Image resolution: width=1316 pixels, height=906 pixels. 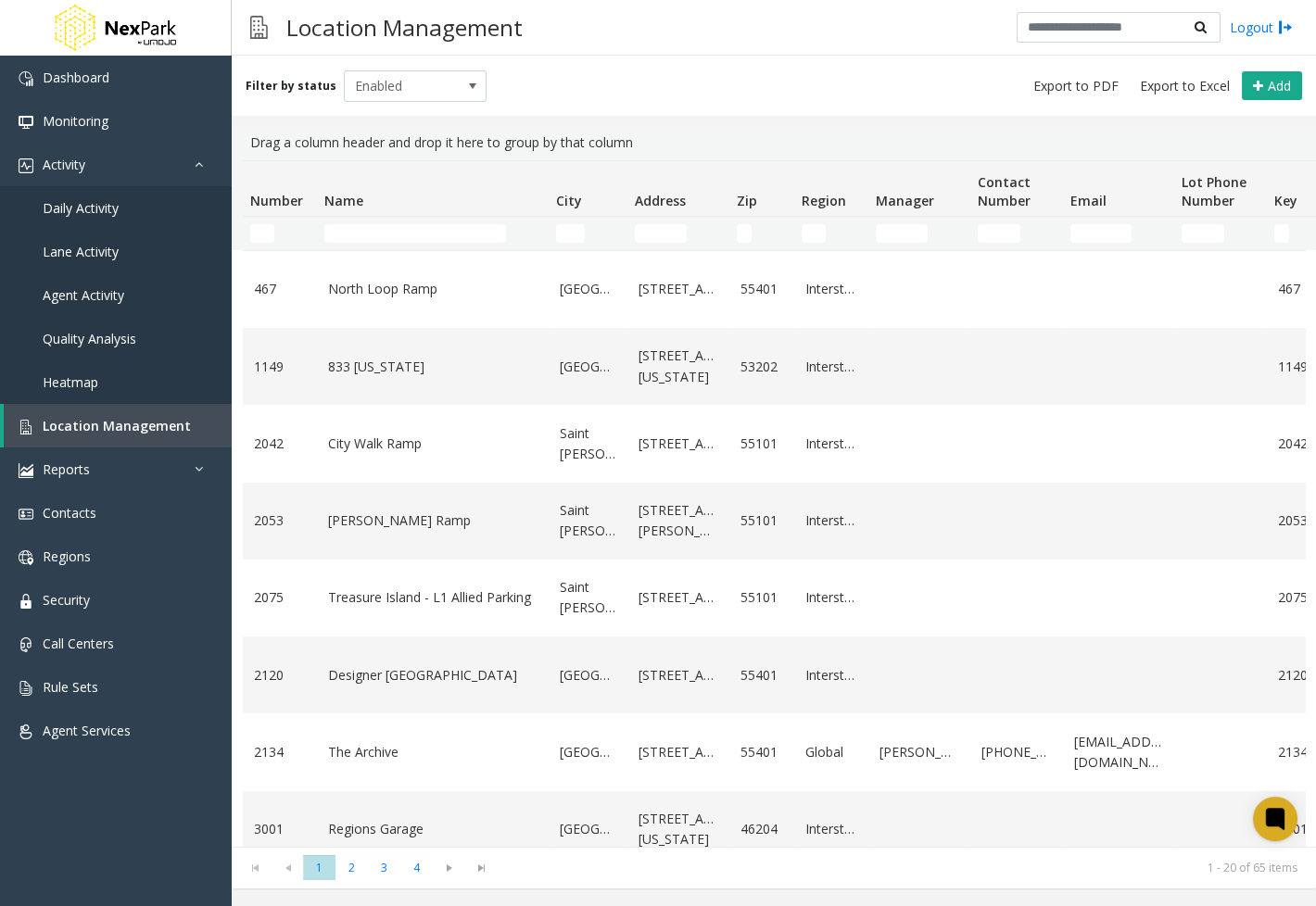 What do you see at coordinates (70, 686) in the screenshot?
I see `span: Rule Sets` at bounding box center [70, 686].